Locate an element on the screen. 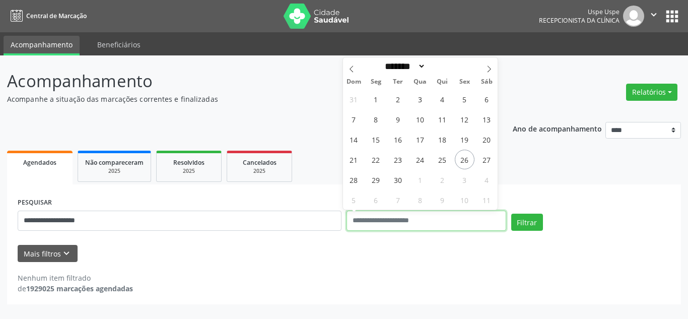 This screenshot has height=319, width=688. span: Setembro 12, 2025 is located at coordinates (465, 119).